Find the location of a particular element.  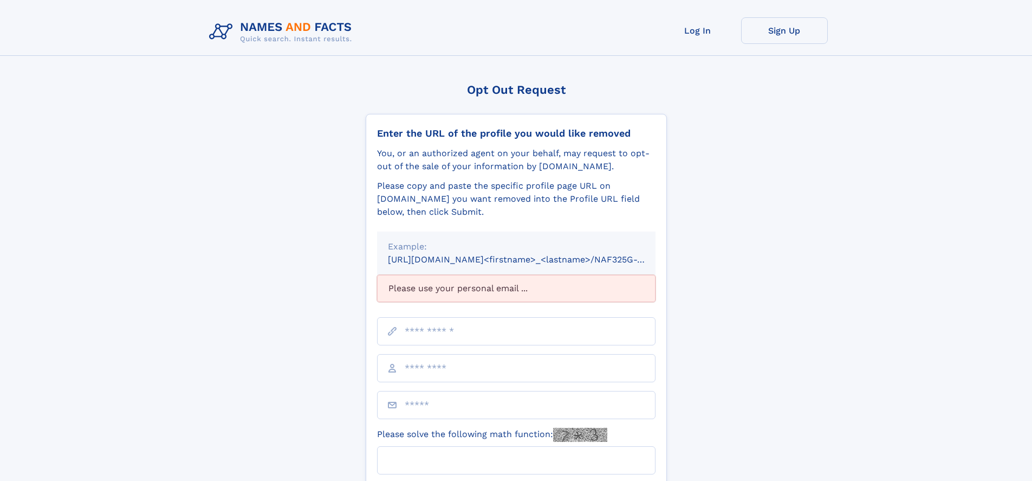

div: Example: is located at coordinates (516, 247).